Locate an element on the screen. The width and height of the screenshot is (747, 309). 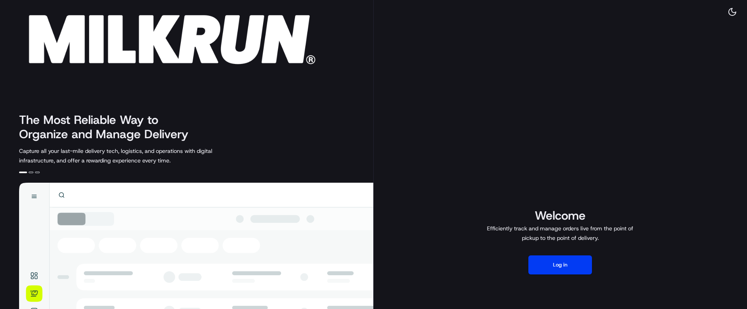
img: Company Logo is located at coordinates (165, 37).